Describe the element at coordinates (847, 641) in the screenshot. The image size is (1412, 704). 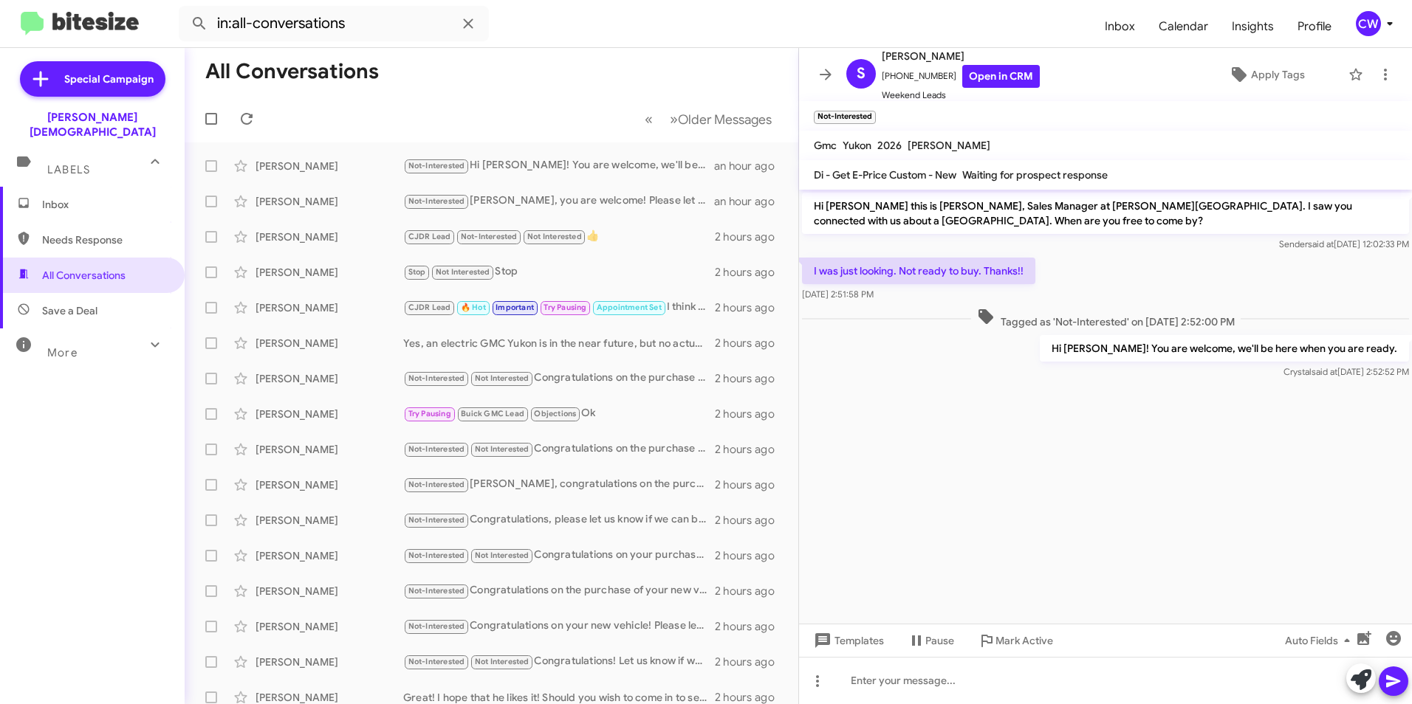
I see `span: Templates` at that location.